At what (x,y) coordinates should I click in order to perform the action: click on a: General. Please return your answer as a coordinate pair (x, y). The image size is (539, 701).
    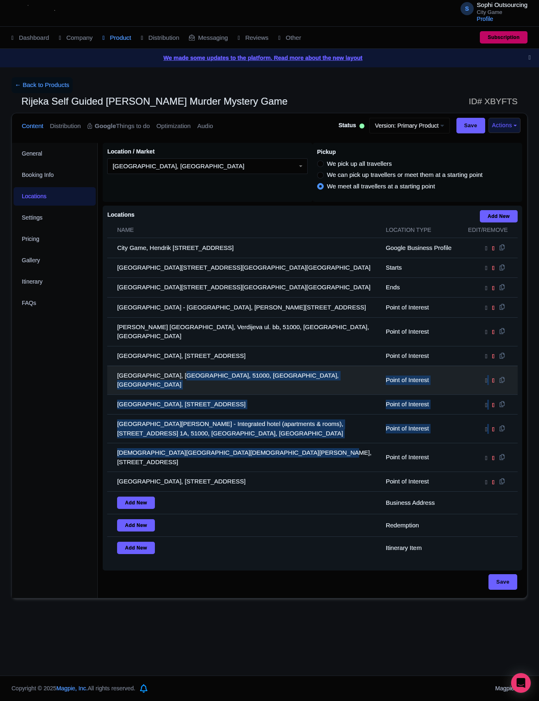
    Looking at the image, I should click on (55, 154).